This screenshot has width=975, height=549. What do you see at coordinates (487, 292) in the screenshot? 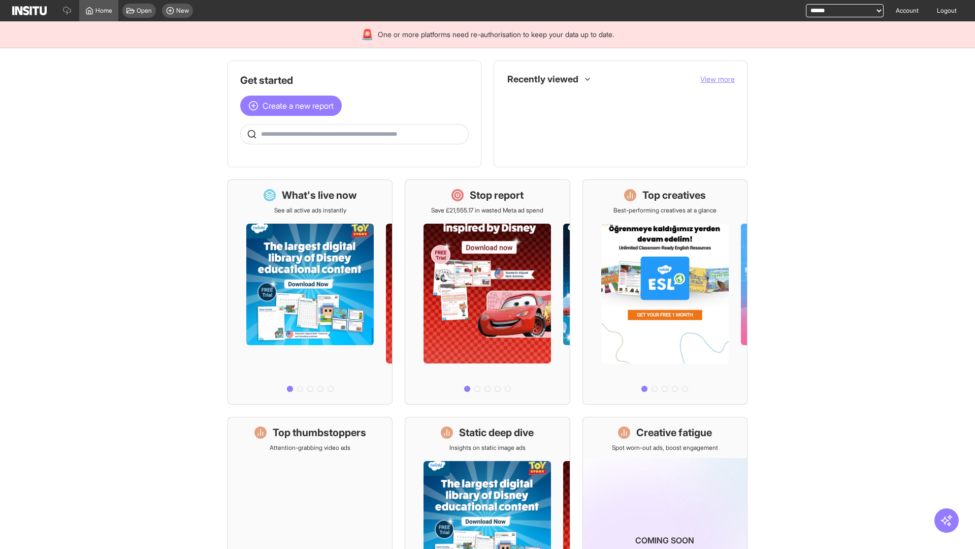
I see `a: Stop reportSave £21,555.17 in wasted Meta ad spend` at bounding box center [487, 292].